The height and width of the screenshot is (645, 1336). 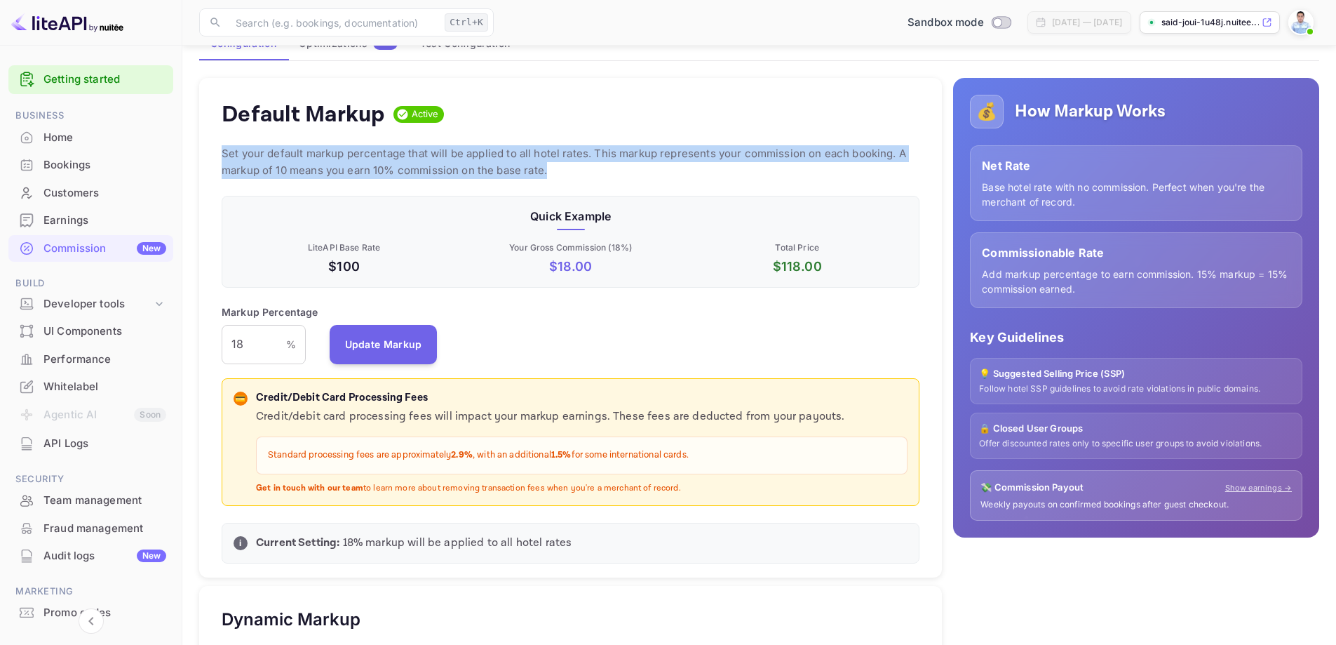 I want to click on strong: 2.9%, so click(x=462, y=455).